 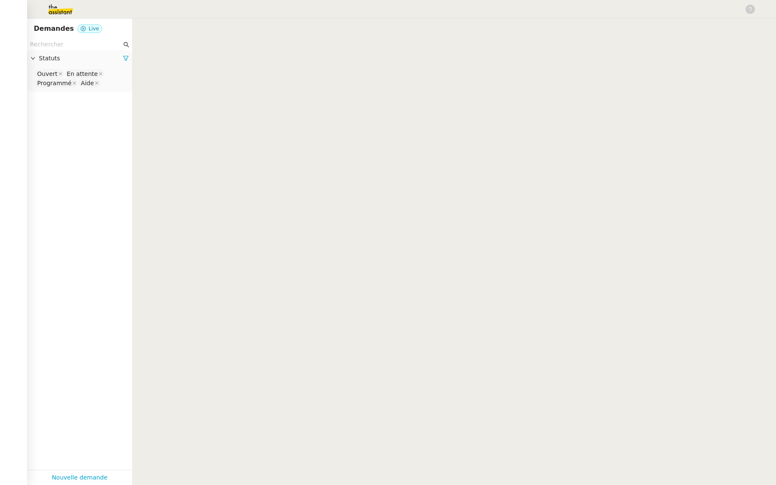 What do you see at coordinates (56, 83) in the screenshot?
I see `nz-select-item: Programmé` at bounding box center [56, 83].